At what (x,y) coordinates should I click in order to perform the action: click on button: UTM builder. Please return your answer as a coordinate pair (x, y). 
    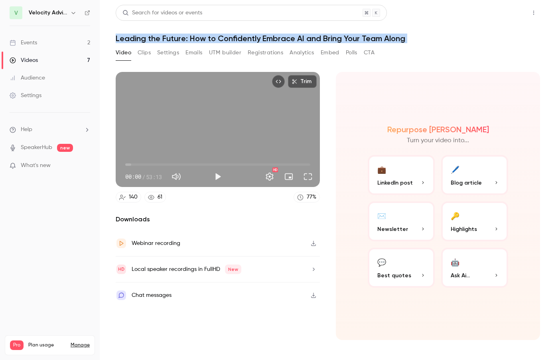
    Looking at the image, I should click on (225, 53).